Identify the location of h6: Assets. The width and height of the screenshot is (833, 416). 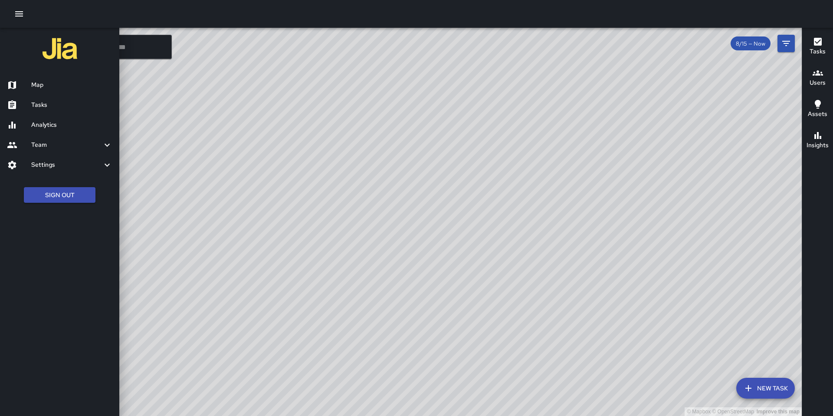
(818, 114).